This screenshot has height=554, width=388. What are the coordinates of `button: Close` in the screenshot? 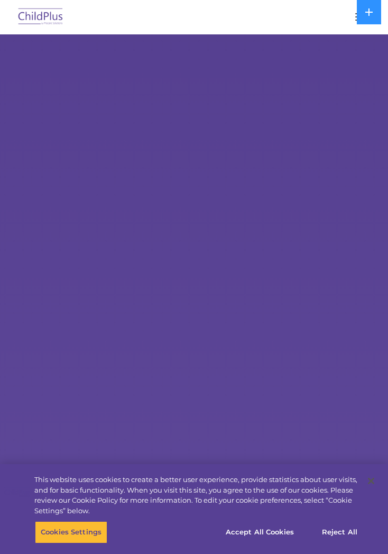 It's located at (371, 481).